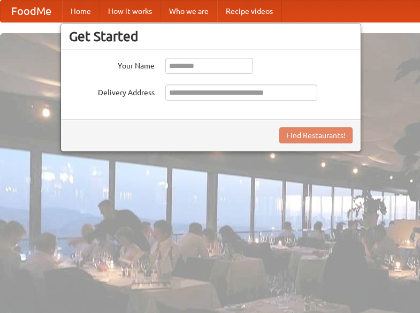 The image size is (420, 313). What do you see at coordinates (112, 64) in the screenshot?
I see `label: Your Name` at bounding box center [112, 64].